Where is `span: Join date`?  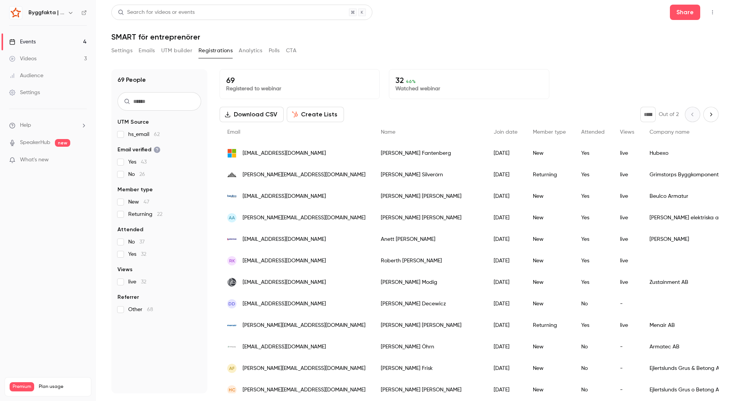
span: Join date is located at coordinates (505, 132).